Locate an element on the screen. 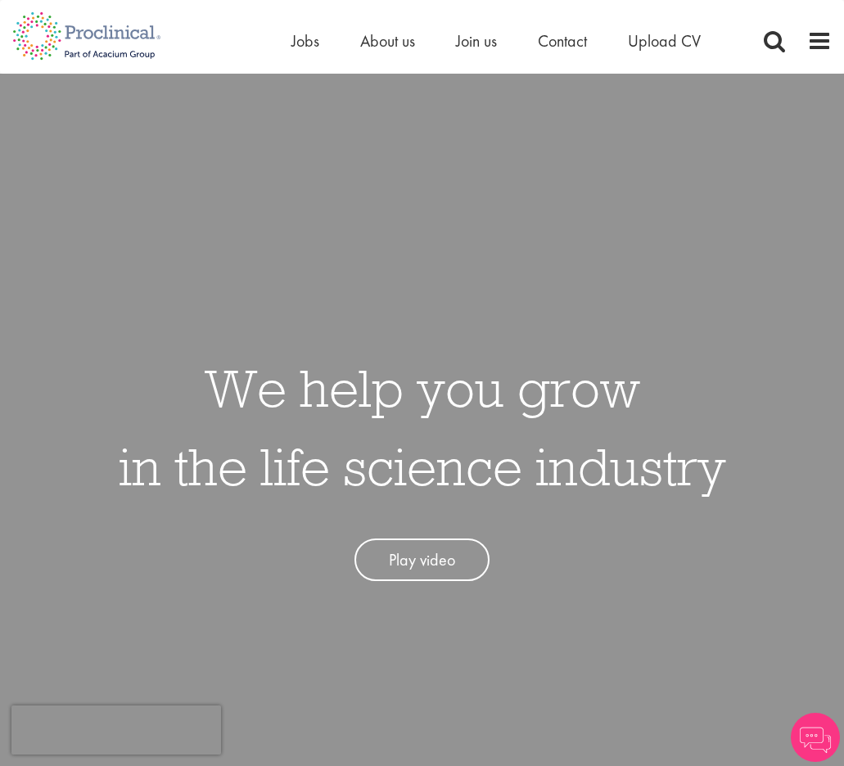  span: Join us is located at coordinates (476, 41).